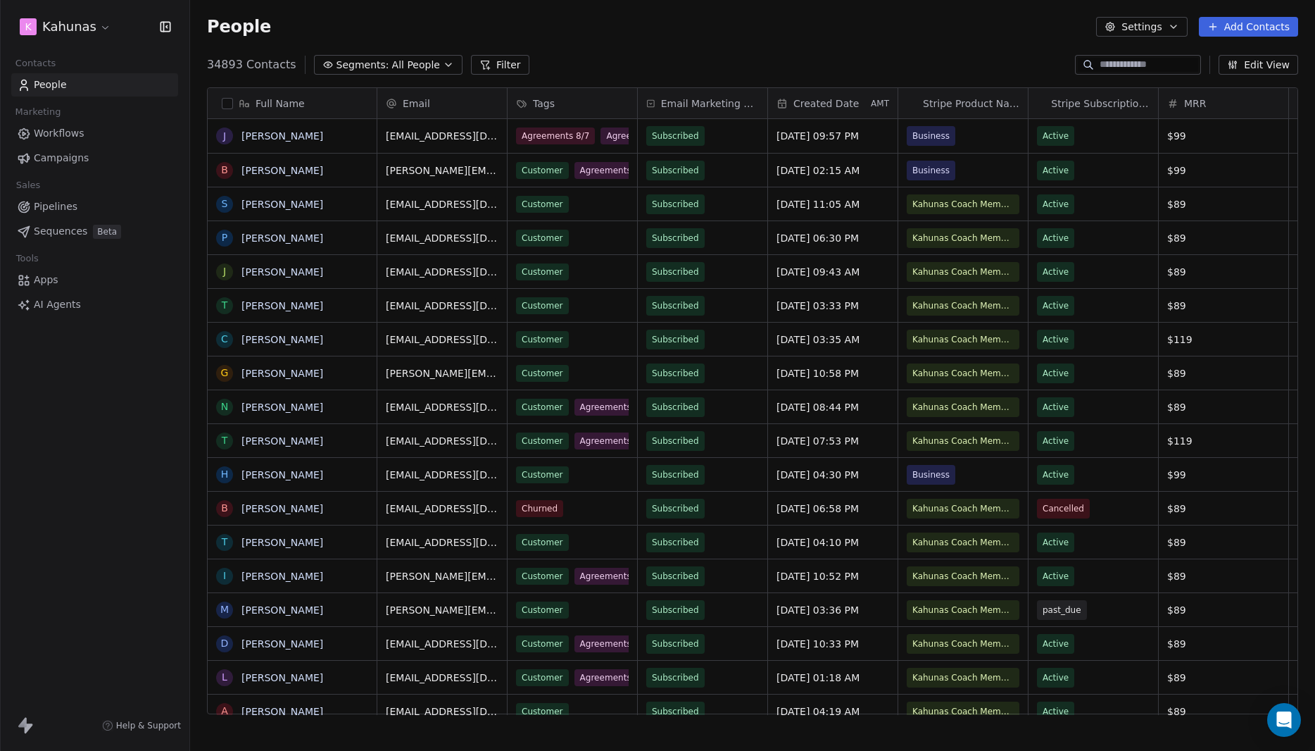  What do you see at coordinates (61, 231) in the screenshot?
I see `span: Sequences` at bounding box center [61, 231].